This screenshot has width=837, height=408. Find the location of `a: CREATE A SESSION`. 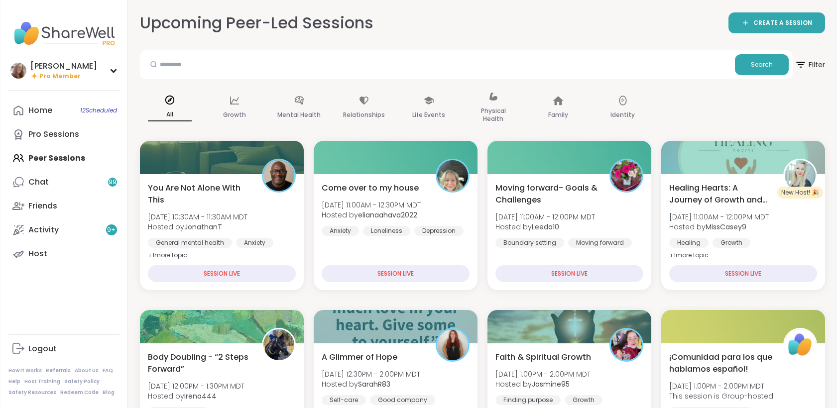

a: CREATE A SESSION is located at coordinates (777, 23).